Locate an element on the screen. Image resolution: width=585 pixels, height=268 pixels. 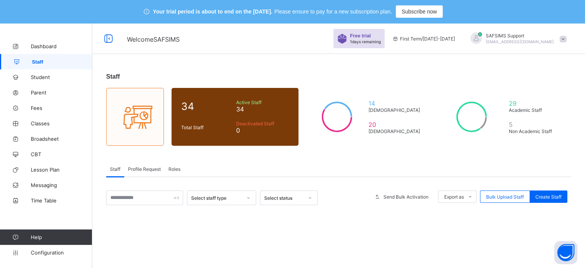
span: session/term information is located at coordinates (424, 38).